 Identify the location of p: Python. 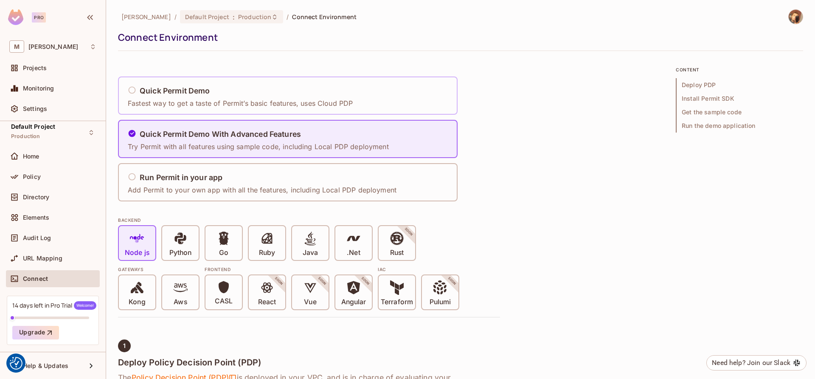
(180, 253).